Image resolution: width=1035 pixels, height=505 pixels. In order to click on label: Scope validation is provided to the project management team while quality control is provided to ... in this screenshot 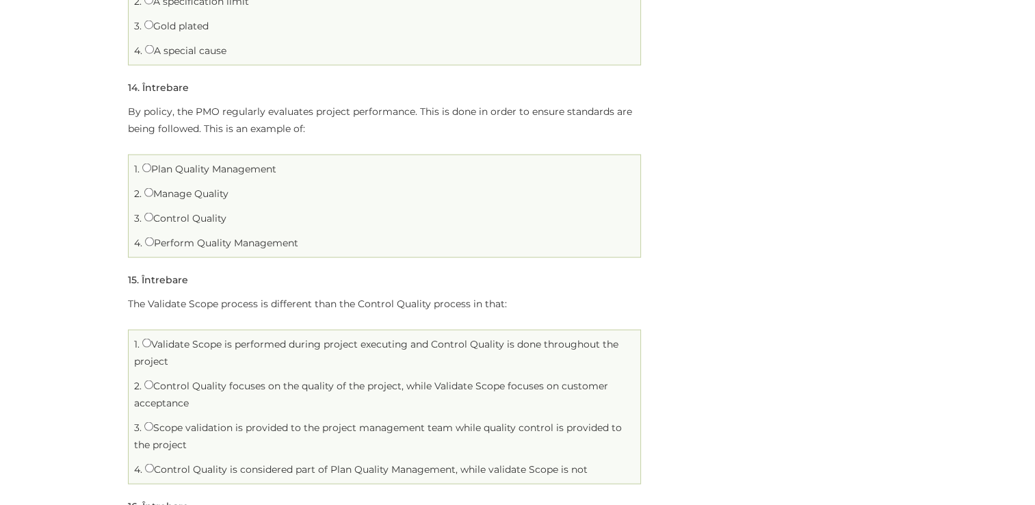, I will do `click(377, 436)`.